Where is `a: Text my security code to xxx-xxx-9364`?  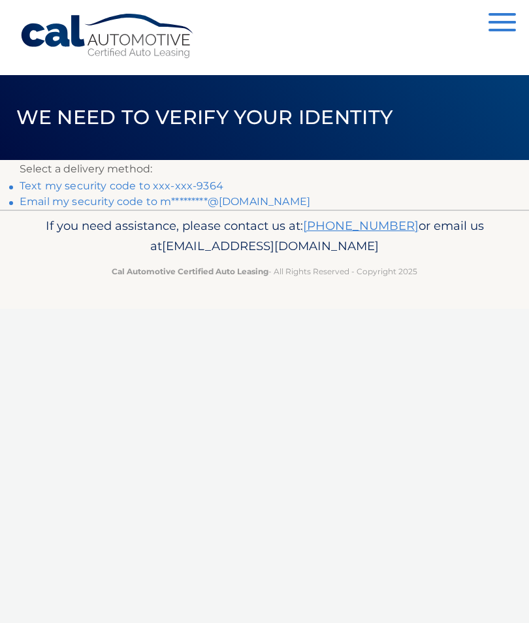 a: Text my security code to xxx-xxx-9364 is located at coordinates (121, 185).